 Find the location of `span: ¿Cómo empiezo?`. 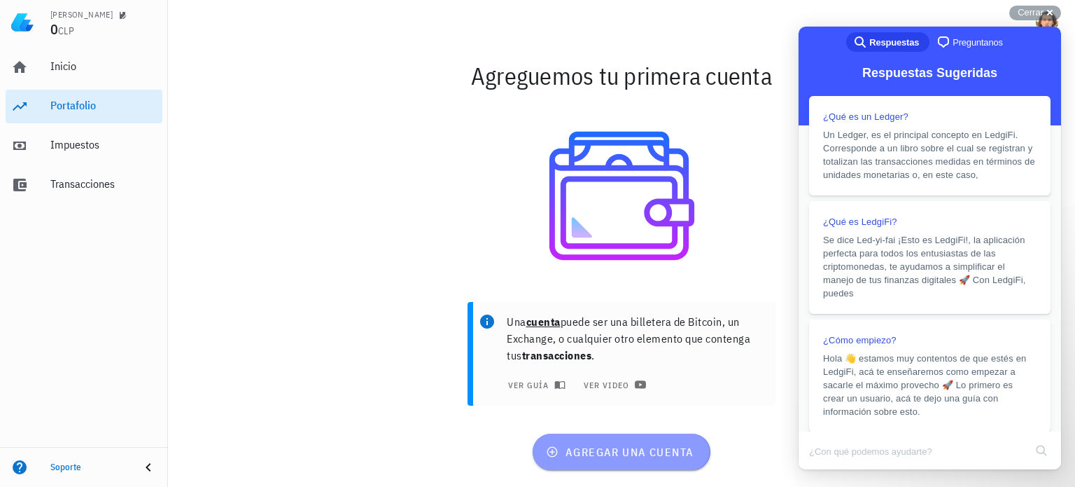

span: ¿Cómo empiezo? is located at coordinates (61, 313).